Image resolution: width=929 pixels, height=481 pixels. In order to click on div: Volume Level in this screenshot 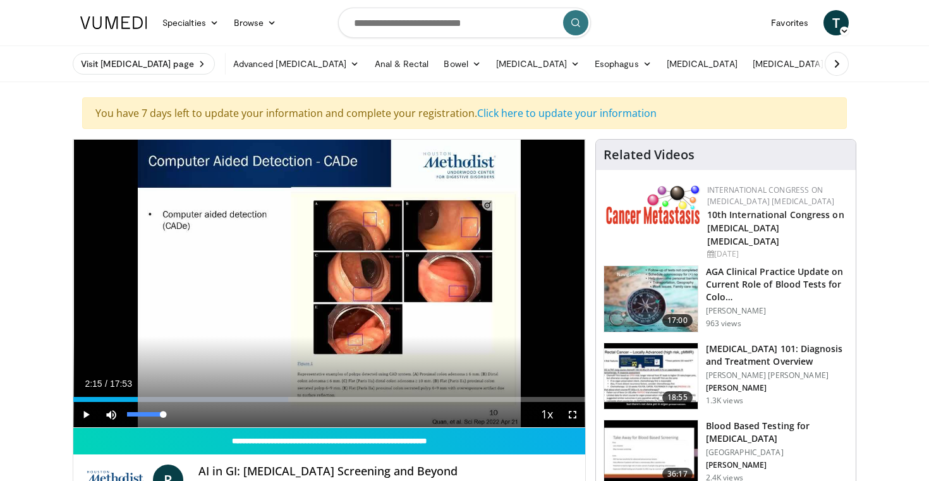, I will do `click(145, 414)`.